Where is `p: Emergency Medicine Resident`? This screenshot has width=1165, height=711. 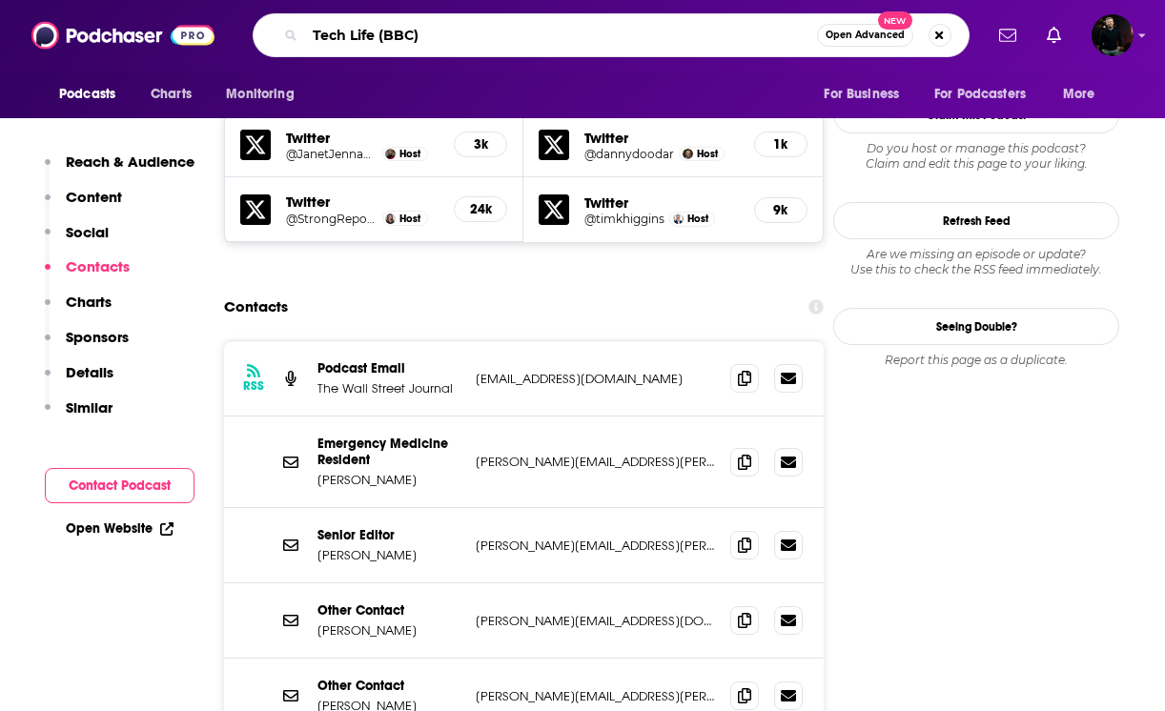 p: Emergency Medicine Resident is located at coordinates (389, 452).